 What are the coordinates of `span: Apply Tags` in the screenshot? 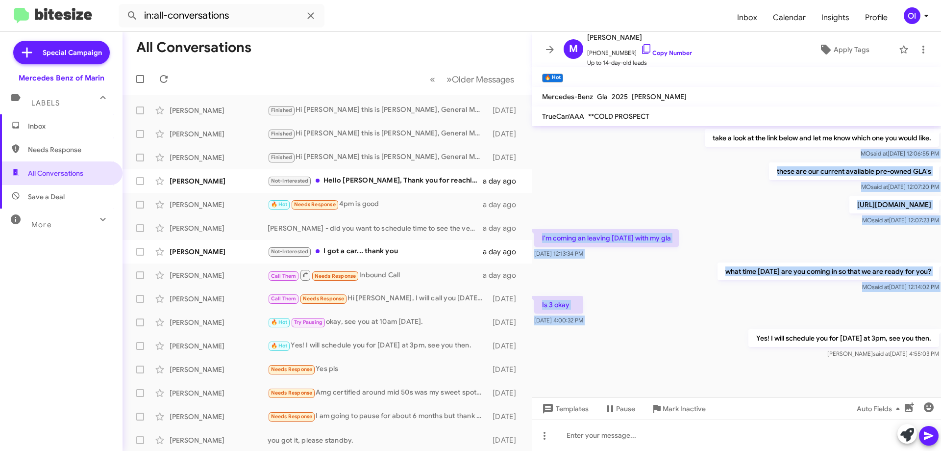 It's located at (852, 50).